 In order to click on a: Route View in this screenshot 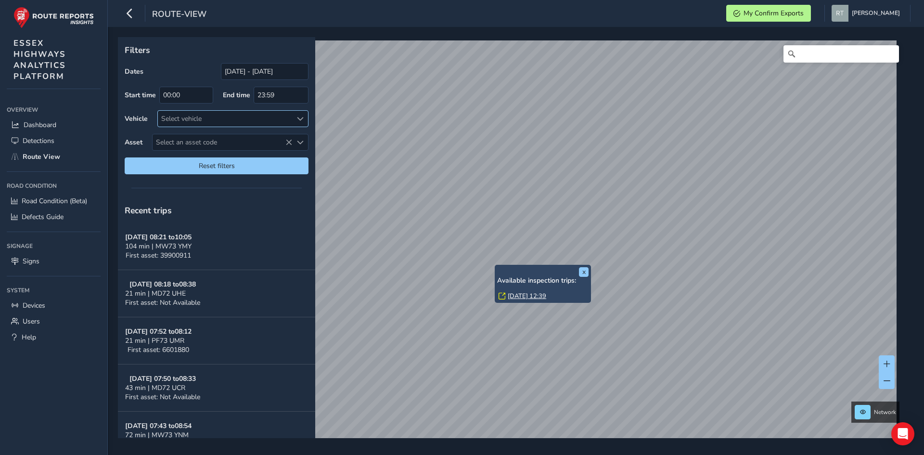, I will do `click(53, 156)`.